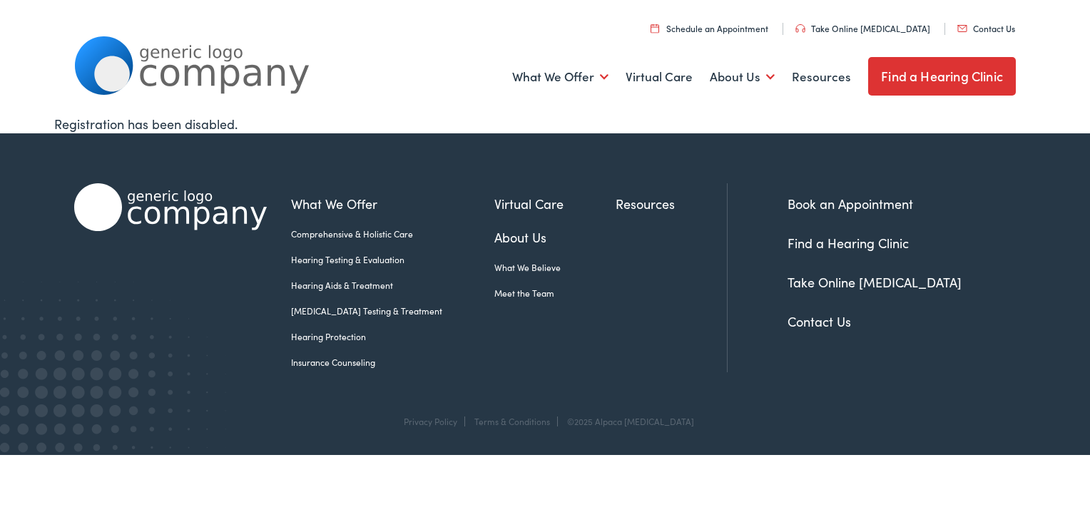 This screenshot has height=532, width=1090. What do you see at coordinates (392, 337) in the screenshot?
I see `a: Hearing Protection` at bounding box center [392, 337].